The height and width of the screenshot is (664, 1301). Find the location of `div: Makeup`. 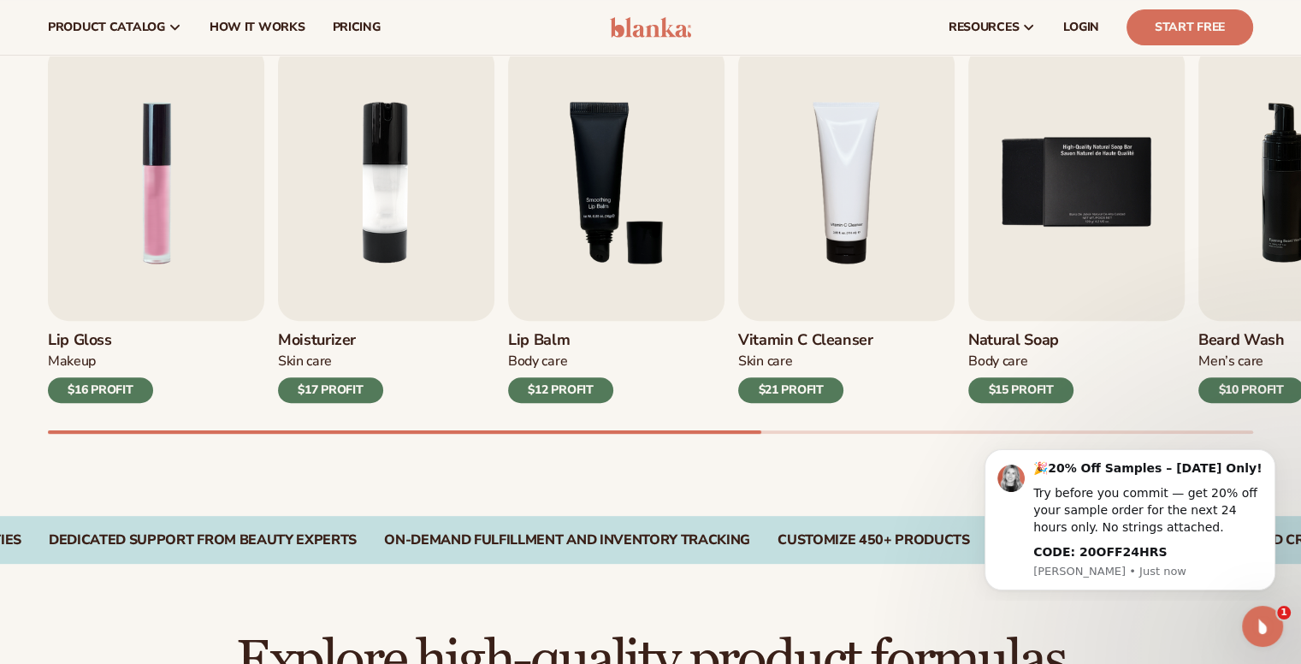

div: Makeup is located at coordinates (100, 361).